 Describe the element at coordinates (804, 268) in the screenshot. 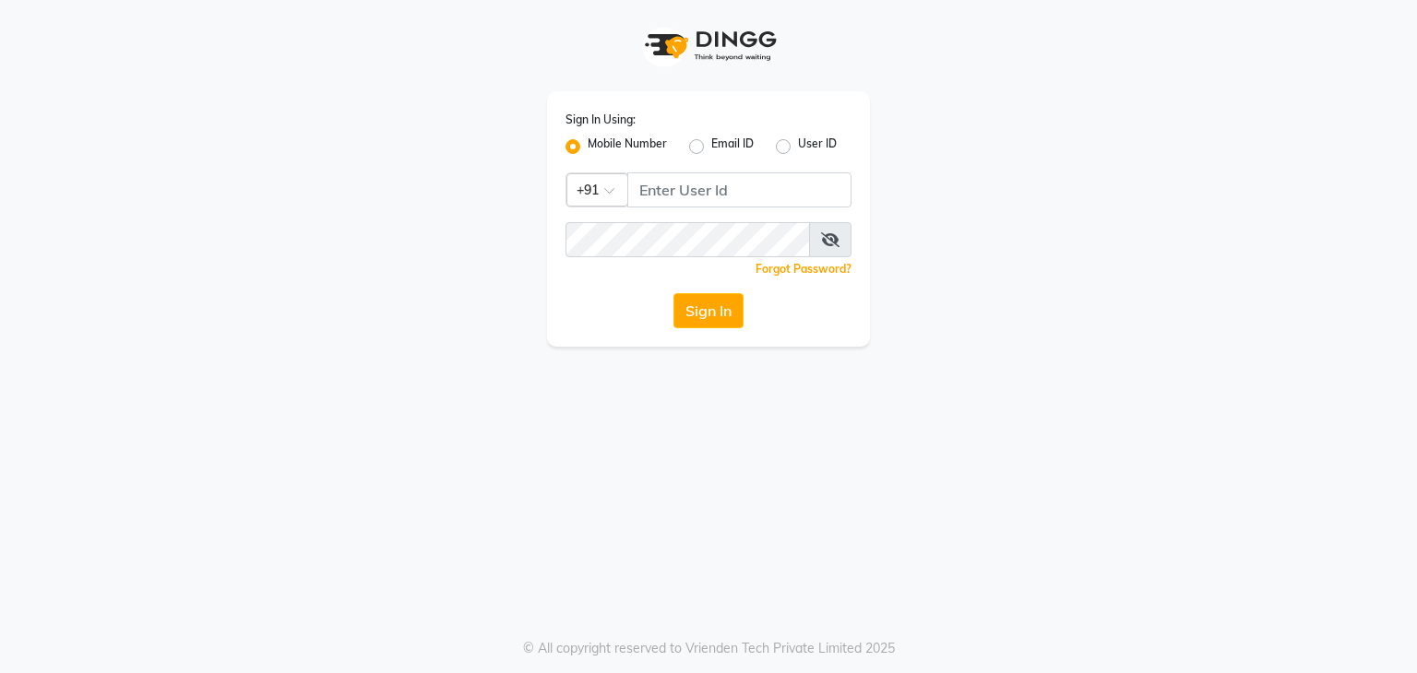

I see `a: Forgot Password?` at that location.